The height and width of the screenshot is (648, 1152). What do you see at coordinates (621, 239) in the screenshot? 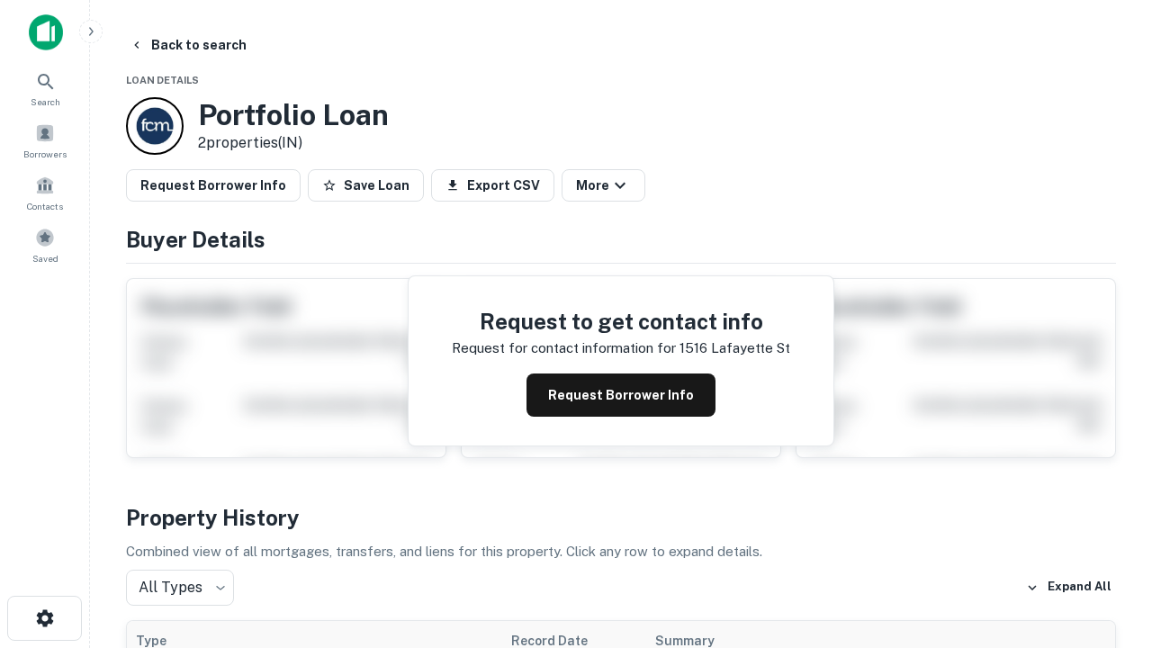
I see `h4: Buyer Details` at bounding box center [621, 239].